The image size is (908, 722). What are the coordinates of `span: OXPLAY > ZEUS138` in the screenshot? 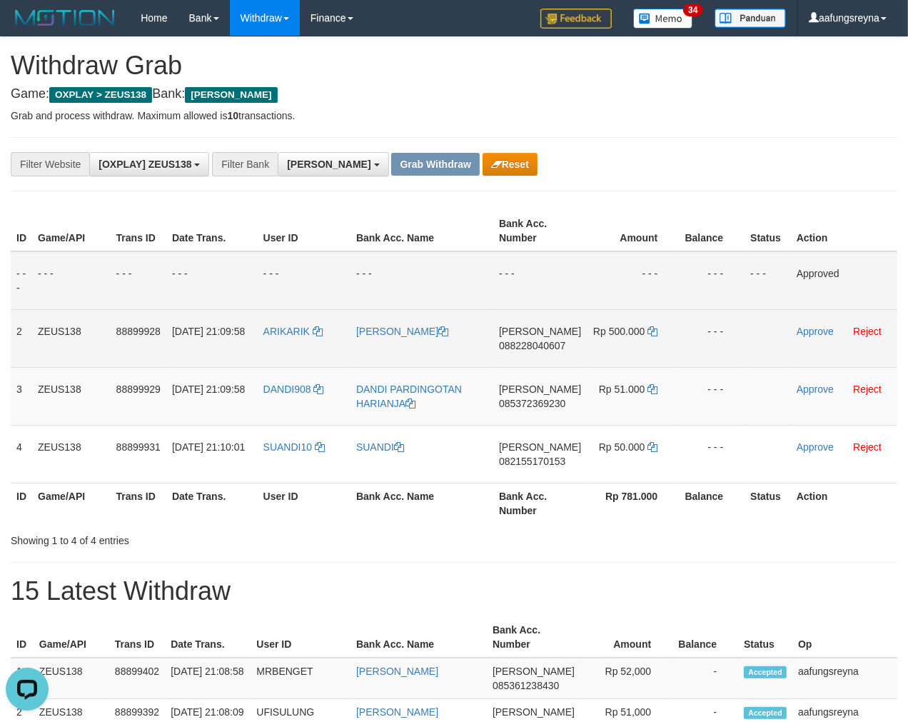 It's located at (101, 95).